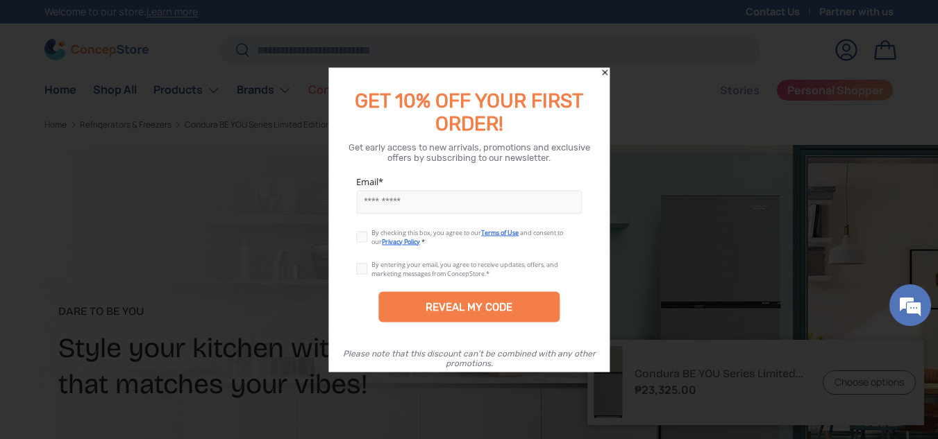 This screenshot has height=439, width=938. I want to click on textarea: Type your message and hit 'Enter', so click(135, 316).